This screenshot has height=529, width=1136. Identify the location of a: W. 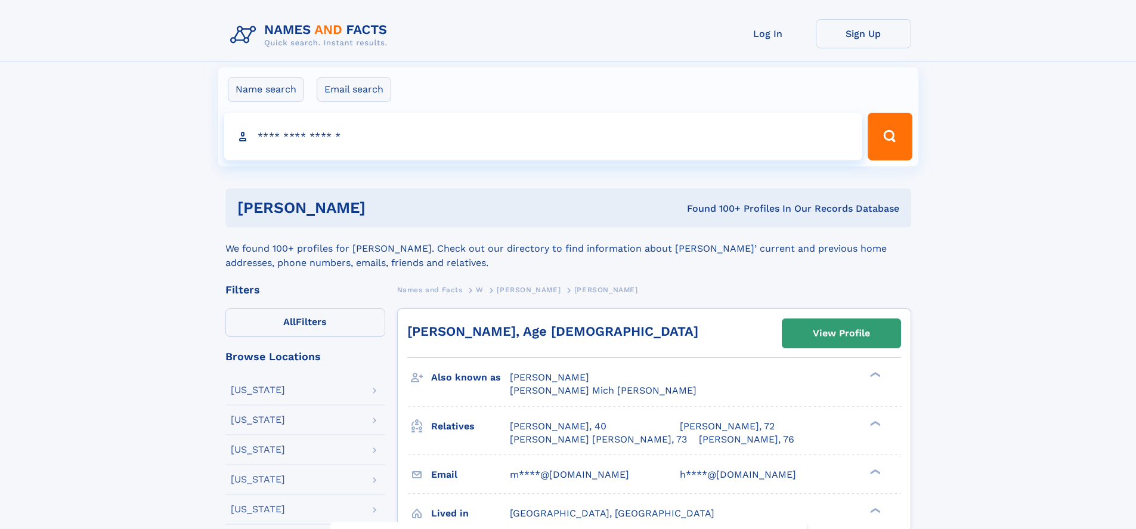
(479, 289).